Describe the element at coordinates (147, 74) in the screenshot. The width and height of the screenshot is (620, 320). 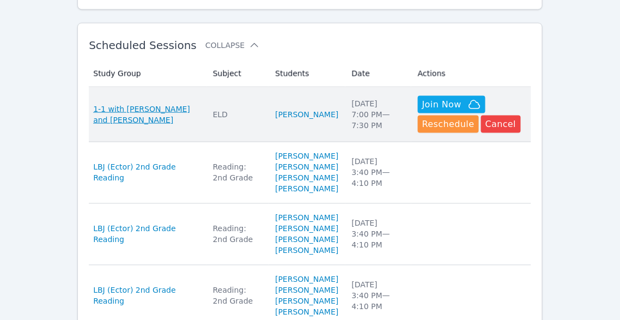
I see `th: Study Group` at that location.